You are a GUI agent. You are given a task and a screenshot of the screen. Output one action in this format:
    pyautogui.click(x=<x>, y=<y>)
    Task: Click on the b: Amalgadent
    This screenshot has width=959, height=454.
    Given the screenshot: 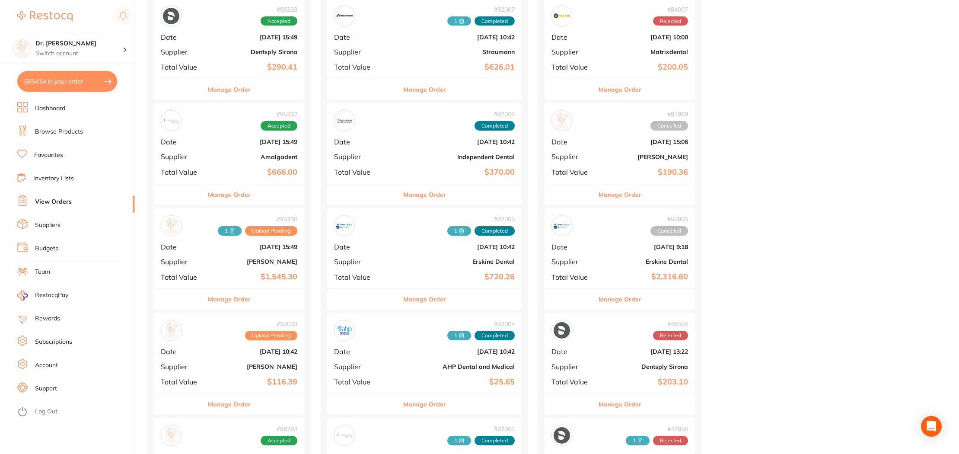 What is the action you would take?
    pyautogui.click(x=254, y=157)
    